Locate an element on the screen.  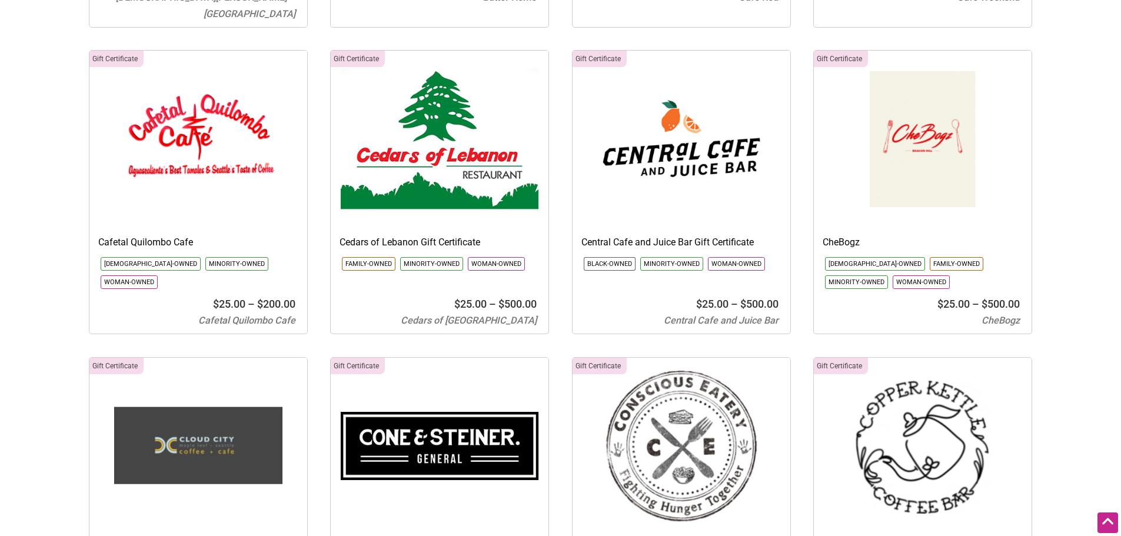
span: Central Cafe and Juice Bar is located at coordinates (721, 320).